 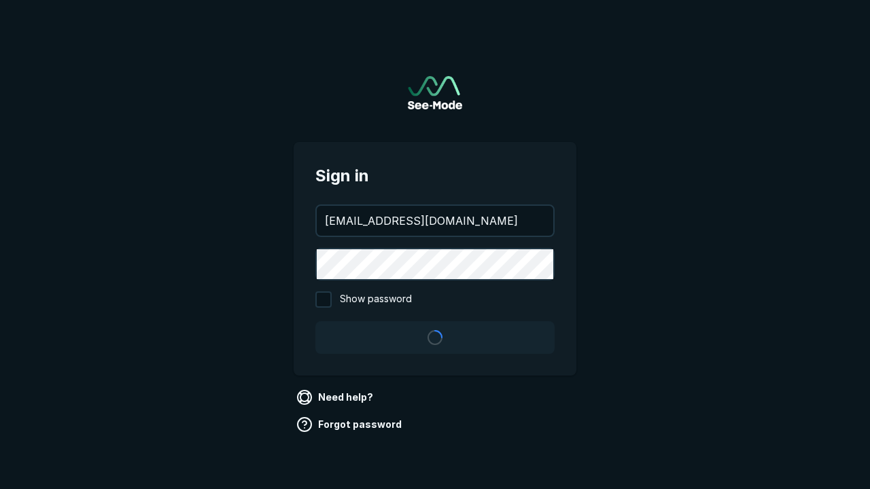 I want to click on a: Need help?, so click(x=336, y=397).